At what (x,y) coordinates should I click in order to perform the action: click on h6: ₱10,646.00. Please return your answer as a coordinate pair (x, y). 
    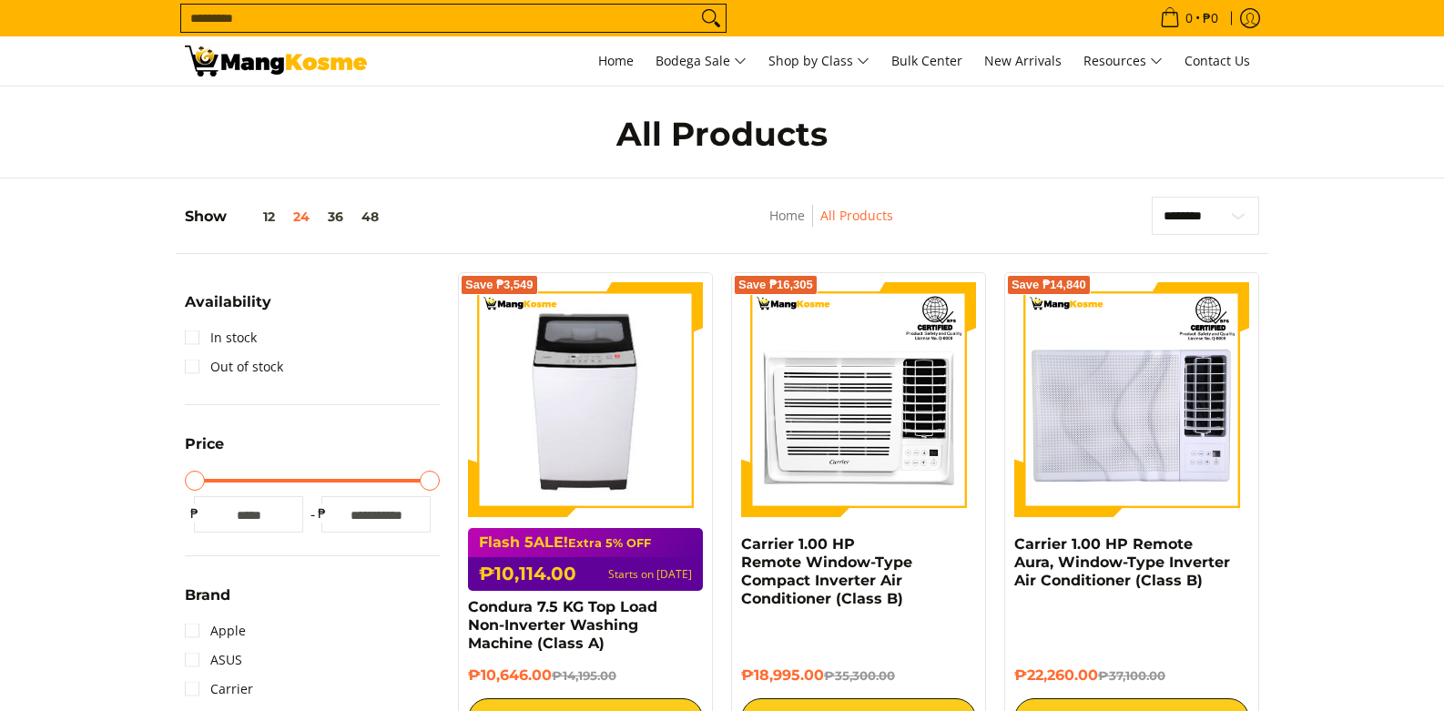
    Looking at the image, I should click on (585, 675).